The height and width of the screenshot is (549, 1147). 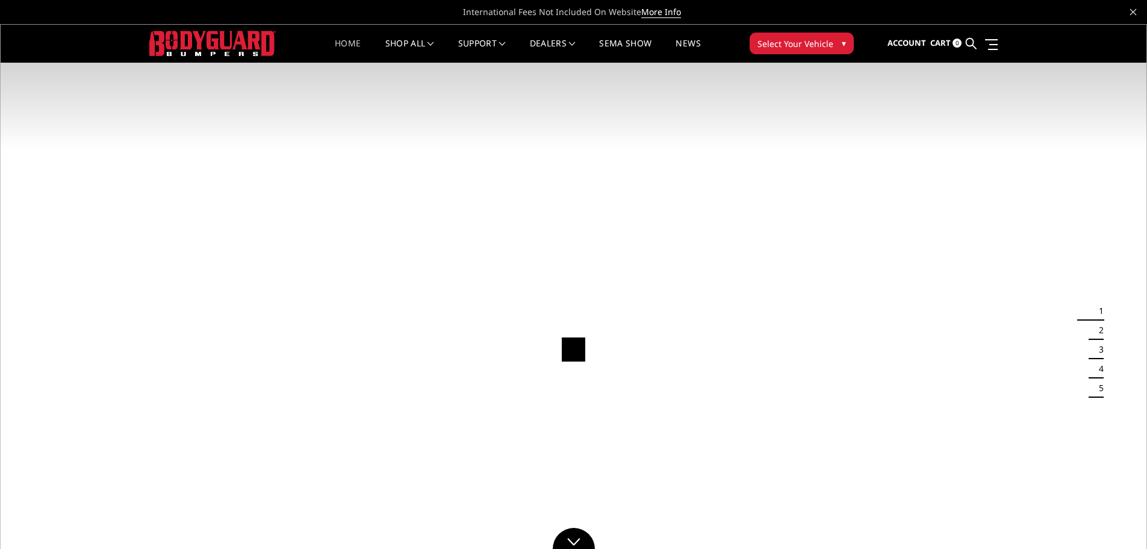 I want to click on span: Select Your Vehicle, so click(x=796, y=43).